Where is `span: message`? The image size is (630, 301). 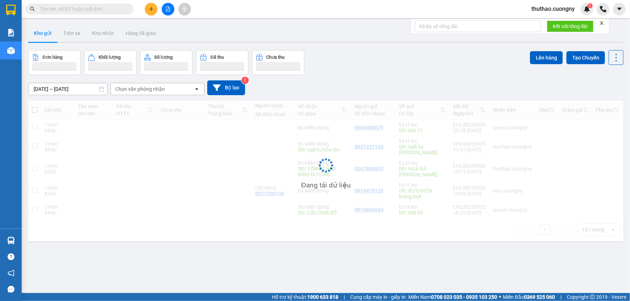 span: message is located at coordinates (11, 290).